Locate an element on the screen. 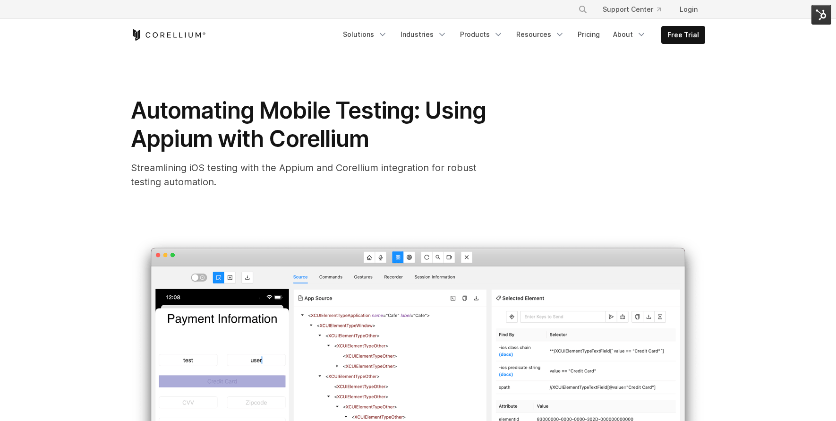 The width and height of the screenshot is (836, 421). a: Industries is located at coordinates (423, 34).